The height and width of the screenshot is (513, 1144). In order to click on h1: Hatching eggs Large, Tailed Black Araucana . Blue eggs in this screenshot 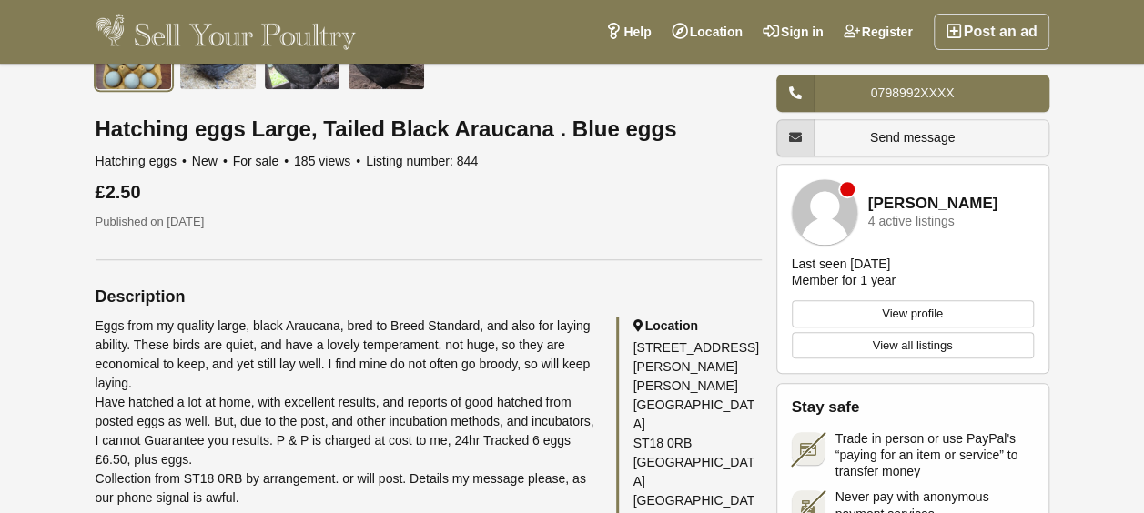, I will do `click(429, 129)`.